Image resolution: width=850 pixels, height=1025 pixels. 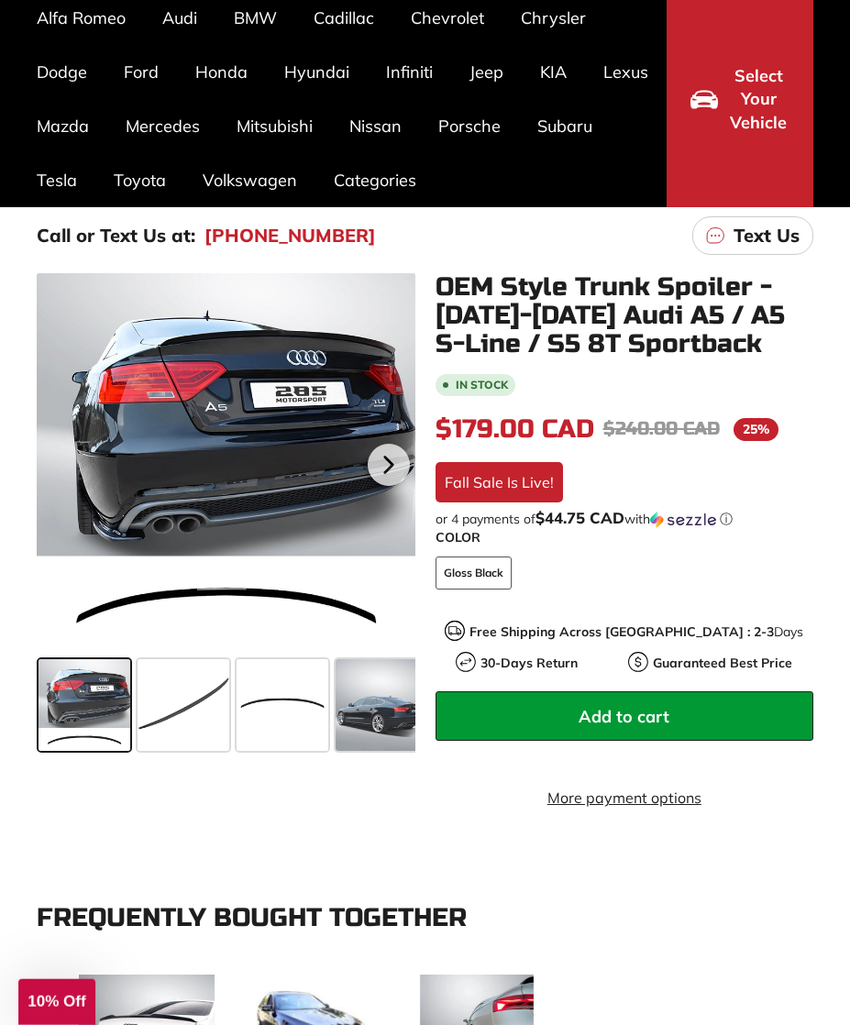 What do you see at coordinates (409, 72) in the screenshot?
I see `a: Infiniti` at bounding box center [409, 72].